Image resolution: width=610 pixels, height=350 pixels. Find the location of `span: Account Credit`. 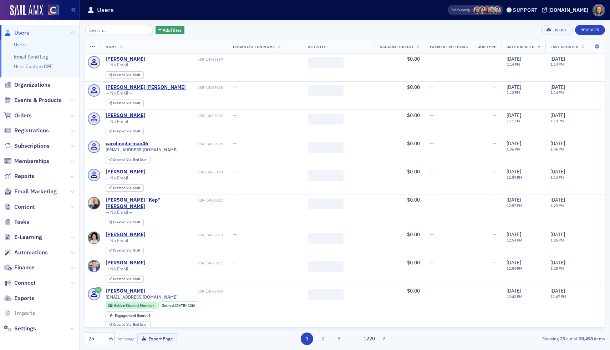

span: Account Credit is located at coordinates (396, 47).